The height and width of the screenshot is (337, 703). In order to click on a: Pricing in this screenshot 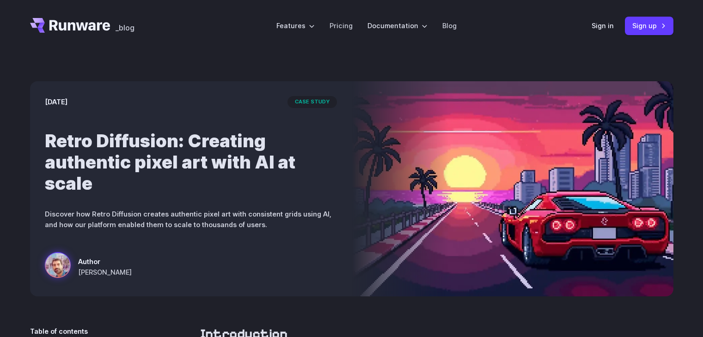, I will do `click(341, 25)`.